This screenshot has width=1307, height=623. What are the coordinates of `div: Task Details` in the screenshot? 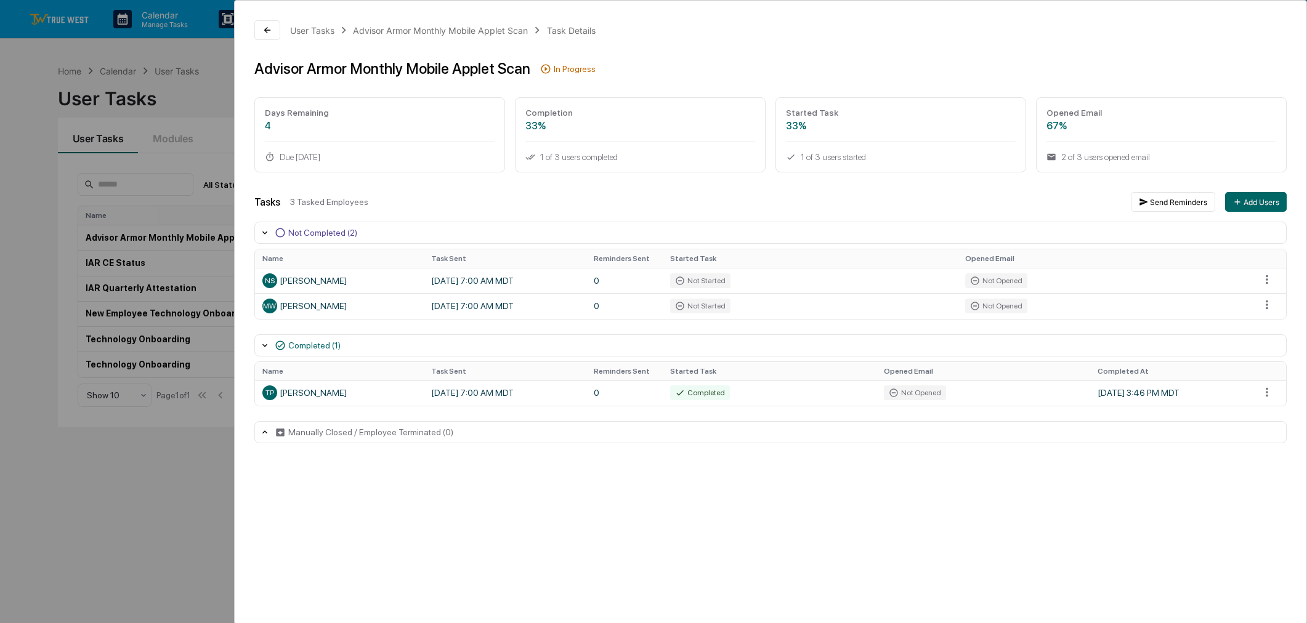 It's located at (571, 30).